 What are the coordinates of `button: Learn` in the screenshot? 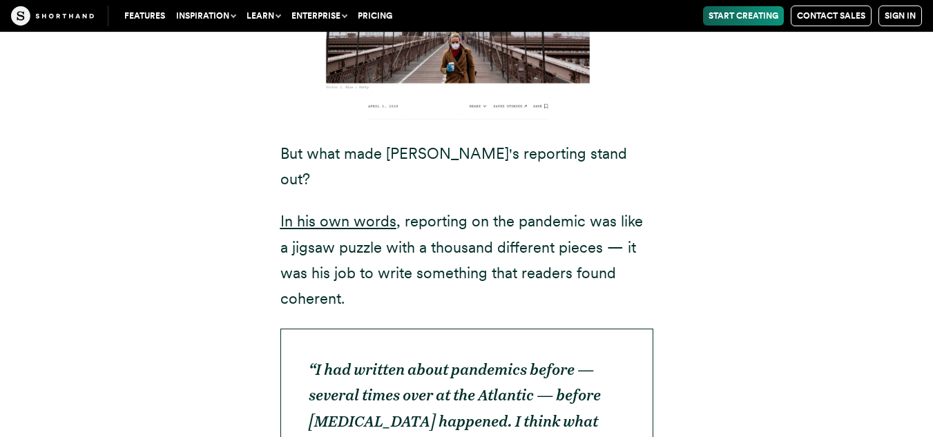 It's located at (263, 16).